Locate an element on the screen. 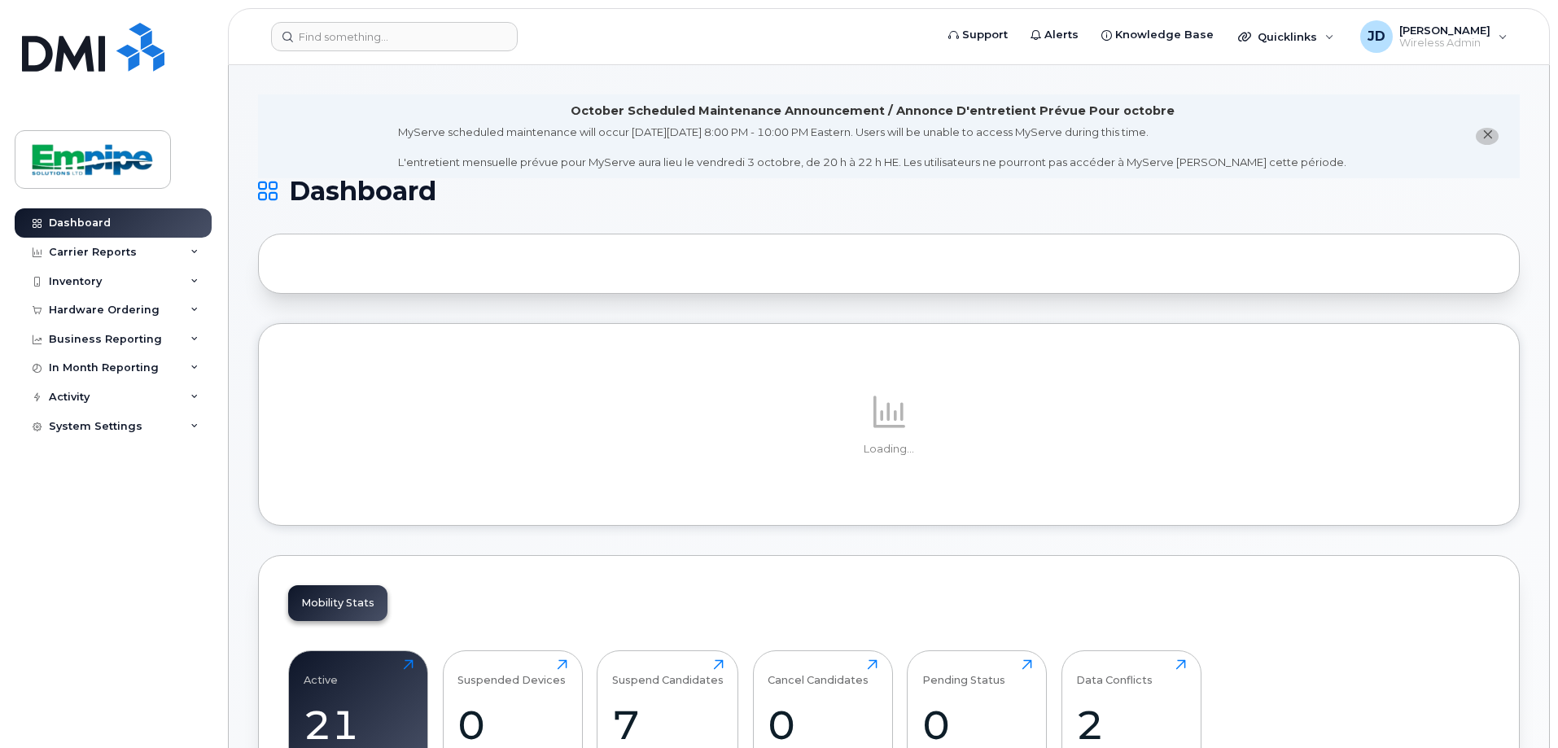 Image resolution: width=1558 pixels, height=748 pixels. span: Dashboard is located at coordinates (362, 191).